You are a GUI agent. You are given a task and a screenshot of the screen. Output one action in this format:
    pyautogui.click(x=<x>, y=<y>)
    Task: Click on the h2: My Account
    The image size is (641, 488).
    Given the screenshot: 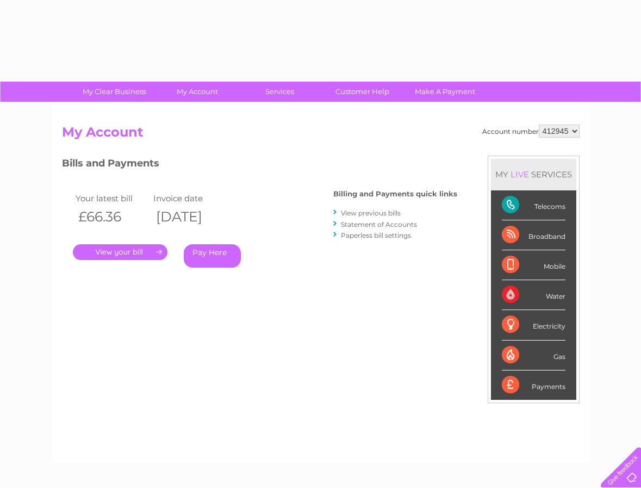 What is the action you would take?
    pyautogui.click(x=321, y=135)
    